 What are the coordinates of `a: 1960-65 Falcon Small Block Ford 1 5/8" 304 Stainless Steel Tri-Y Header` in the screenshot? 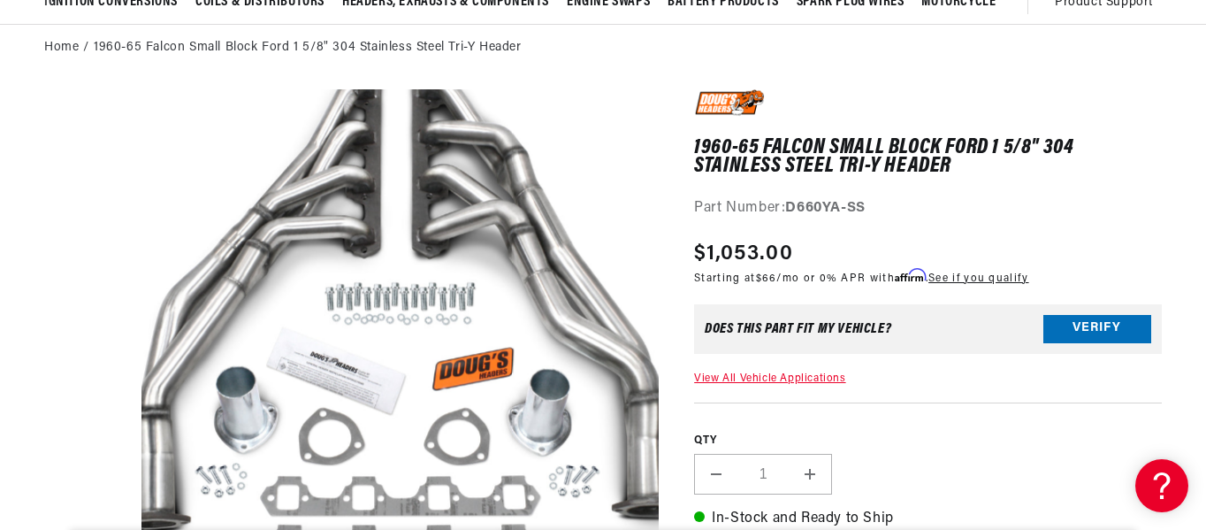 It's located at (308, 48).